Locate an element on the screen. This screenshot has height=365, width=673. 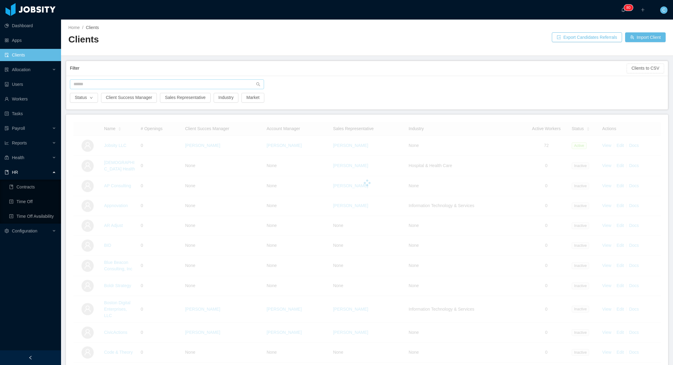
i: icon: solution is located at coordinates (7, 70).